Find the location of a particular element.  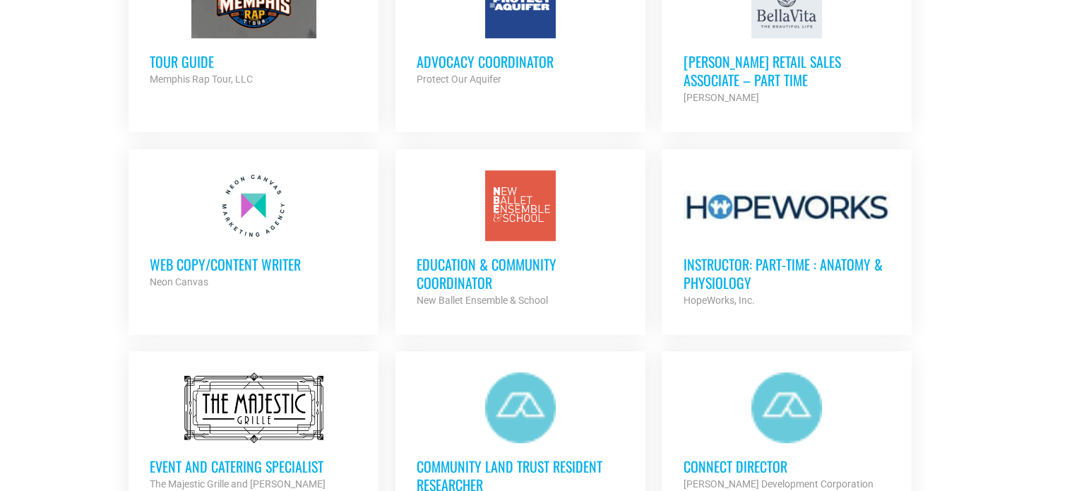

a: Web Copy/Content Writer Neon Canvas is located at coordinates (254, 230).